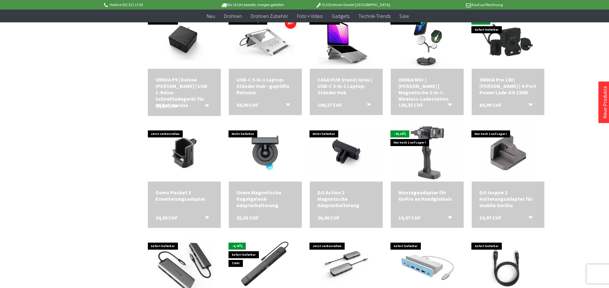  I want to click on a: Foto + Video, so click(310, 16).